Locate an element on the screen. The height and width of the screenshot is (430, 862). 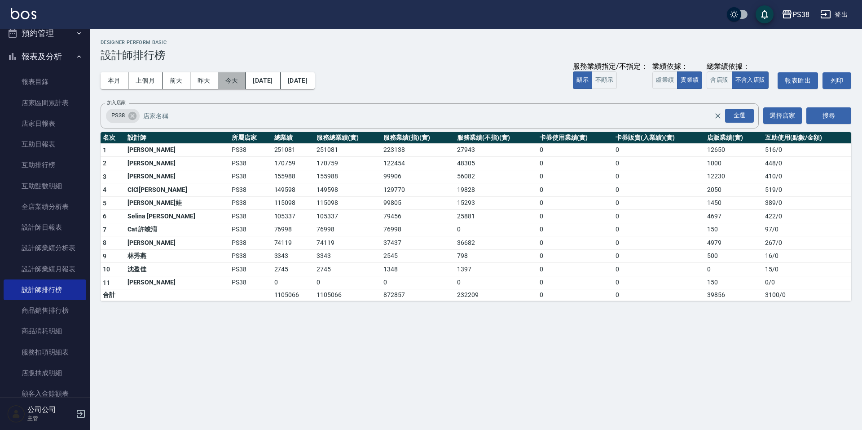
a: 互助日報表 is located at coordinates (45, 144).